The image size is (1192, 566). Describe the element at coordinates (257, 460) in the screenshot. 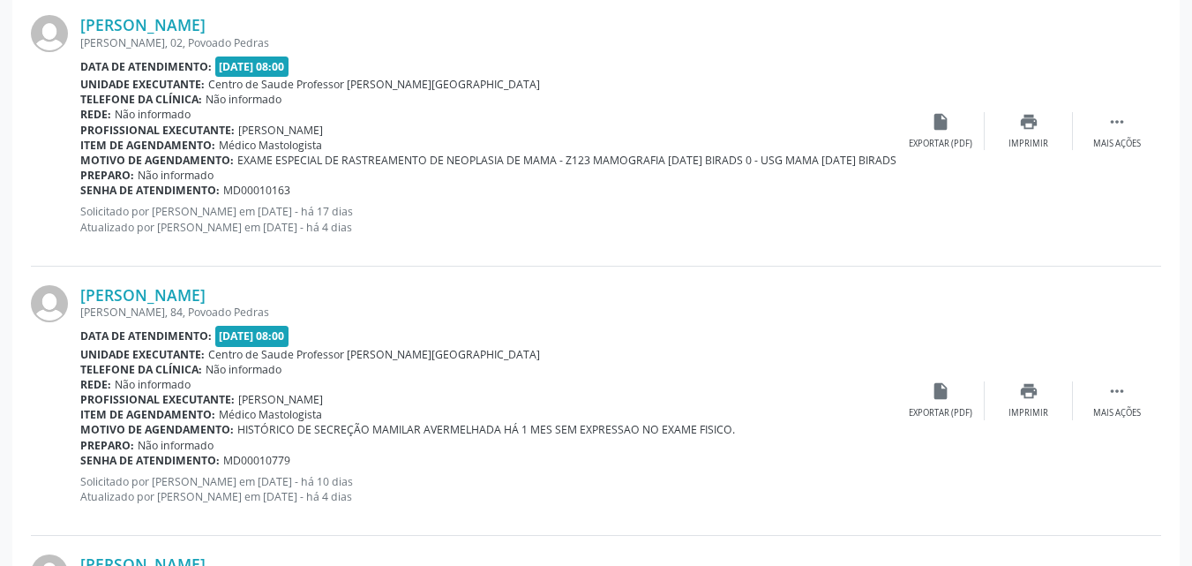

I see `span: MD00010779` at that location.